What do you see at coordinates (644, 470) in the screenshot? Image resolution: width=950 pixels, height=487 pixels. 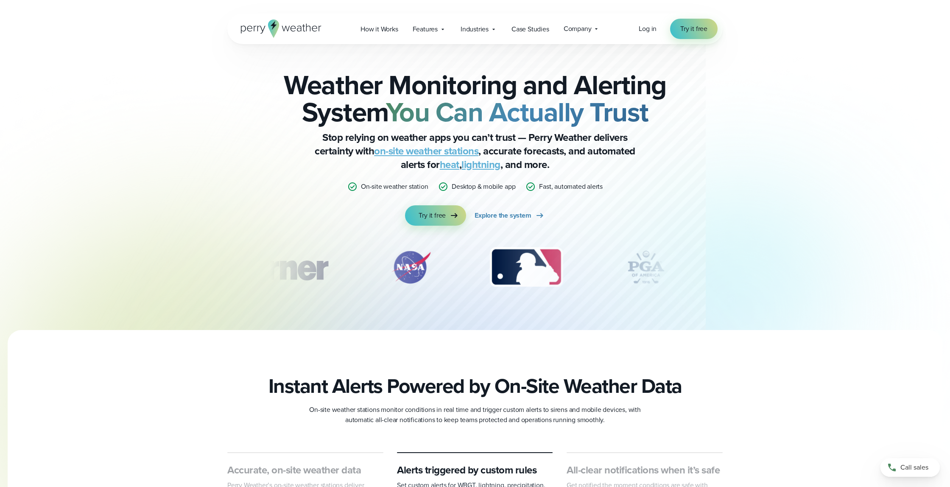 I see `h3: All-clear notifications when it’s safe` at bounding box center [644, 470].